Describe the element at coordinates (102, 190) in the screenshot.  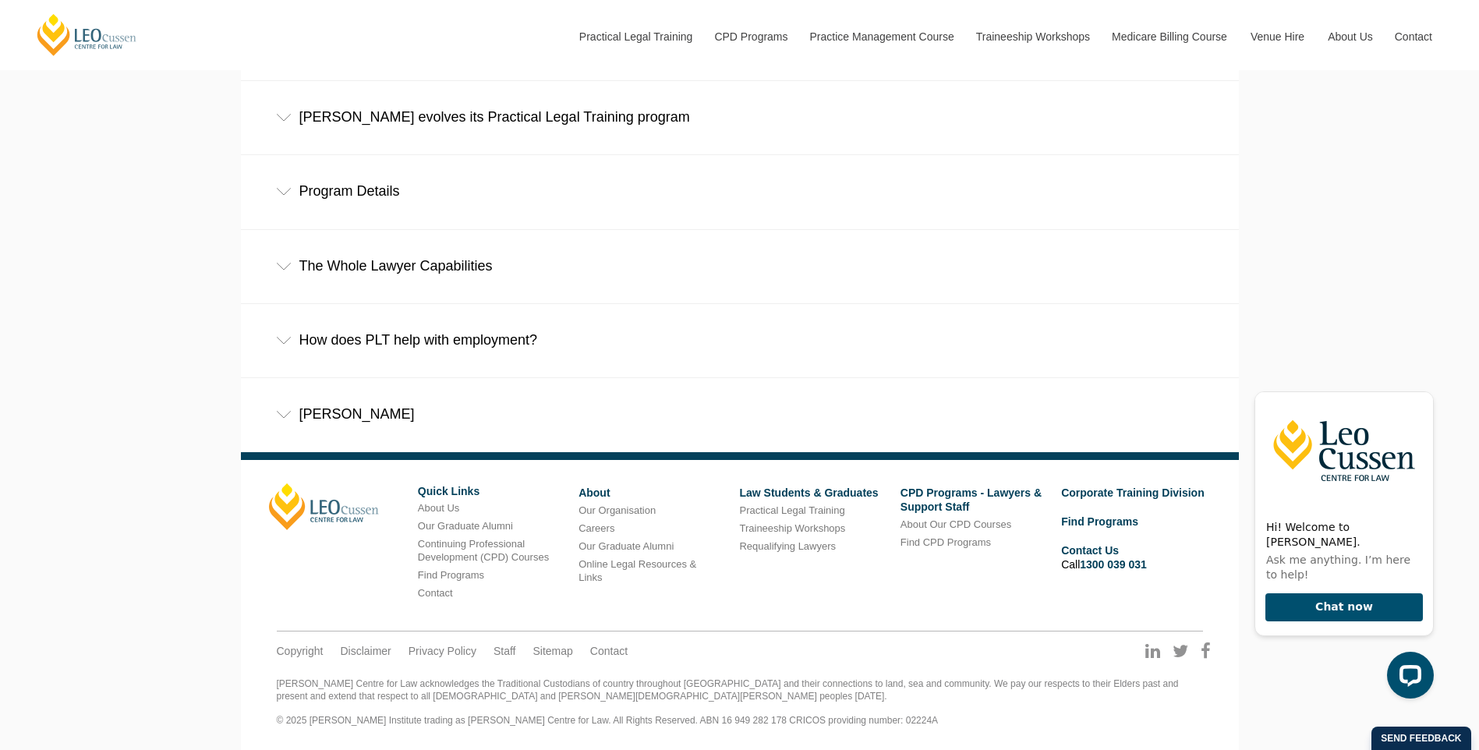
I see `p: Ask me anything. I’m here to help!` at that location.